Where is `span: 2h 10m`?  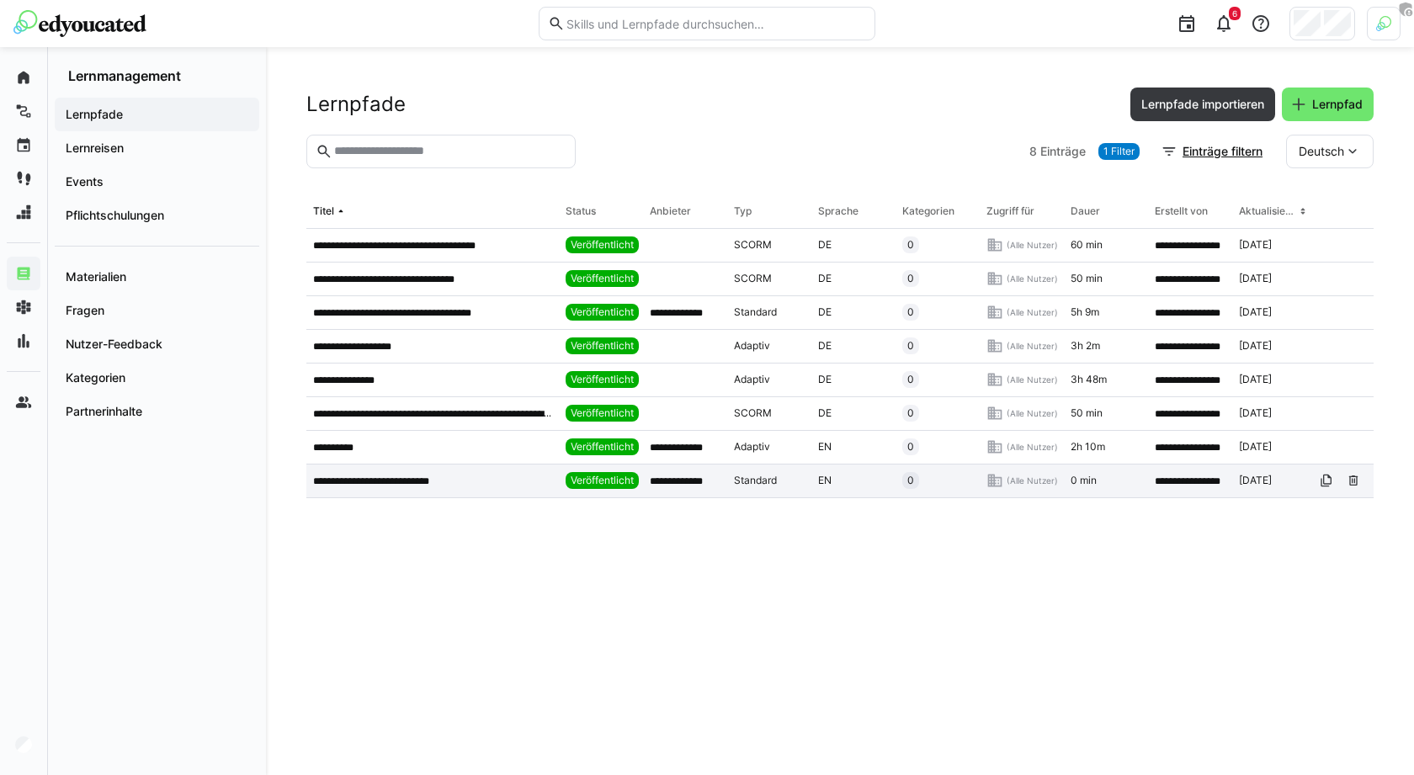 span: 2h 10m is located at coordinates (1087, 447).